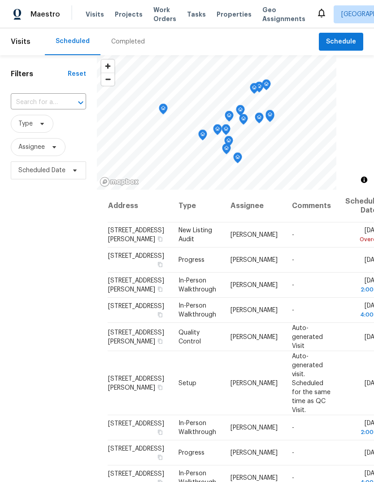 Image resolution: width=374 pixels, height=482 pixels. What do you see at coordinates (73, 41) in the screenshot?
I see `div: Scheduled` at bounding box center [73, 41].